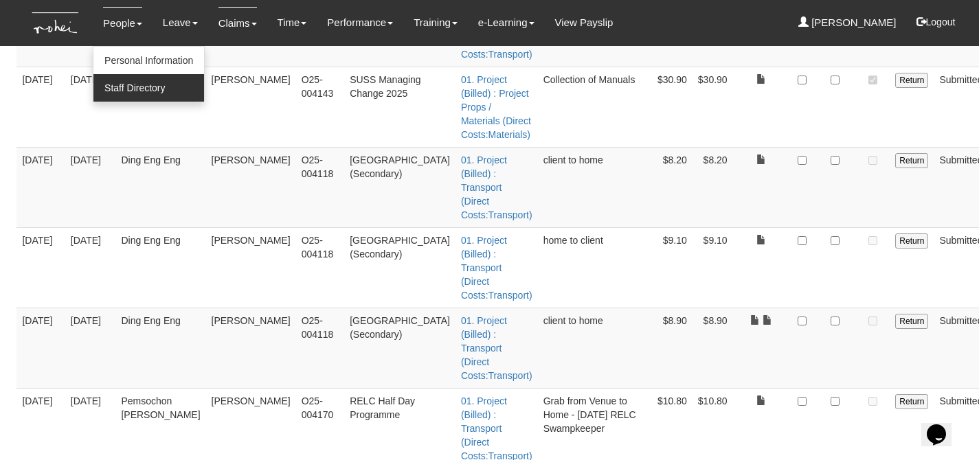  Describe the element at coordinates (593, 106) in the screenshot. I see `td: Collection of Manuals` at that location.